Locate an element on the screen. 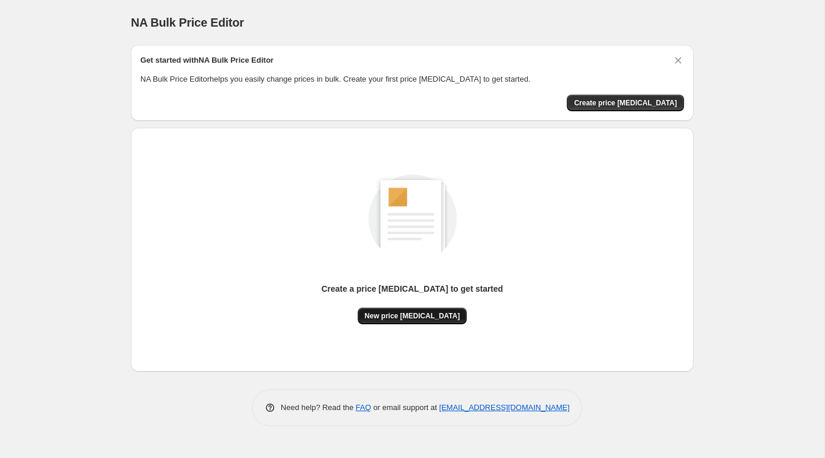  button: Dismiss card is located at coordinates (678, 60).